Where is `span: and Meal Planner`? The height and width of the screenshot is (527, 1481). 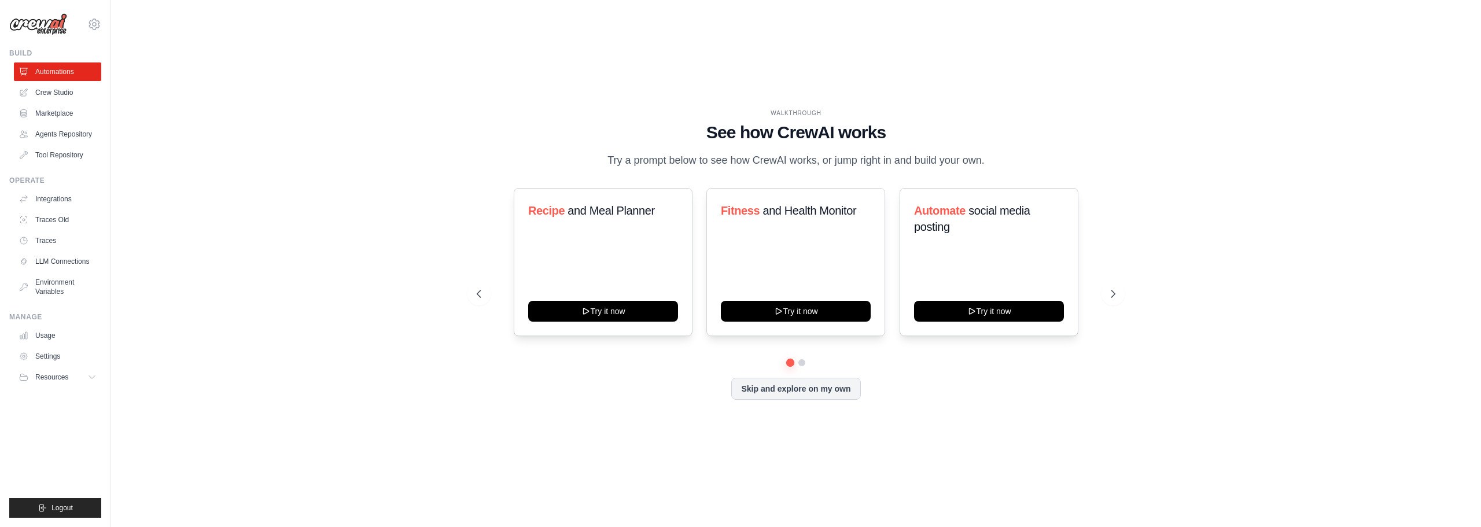
span: and Meal Planner is located at coordinates (611, 211).